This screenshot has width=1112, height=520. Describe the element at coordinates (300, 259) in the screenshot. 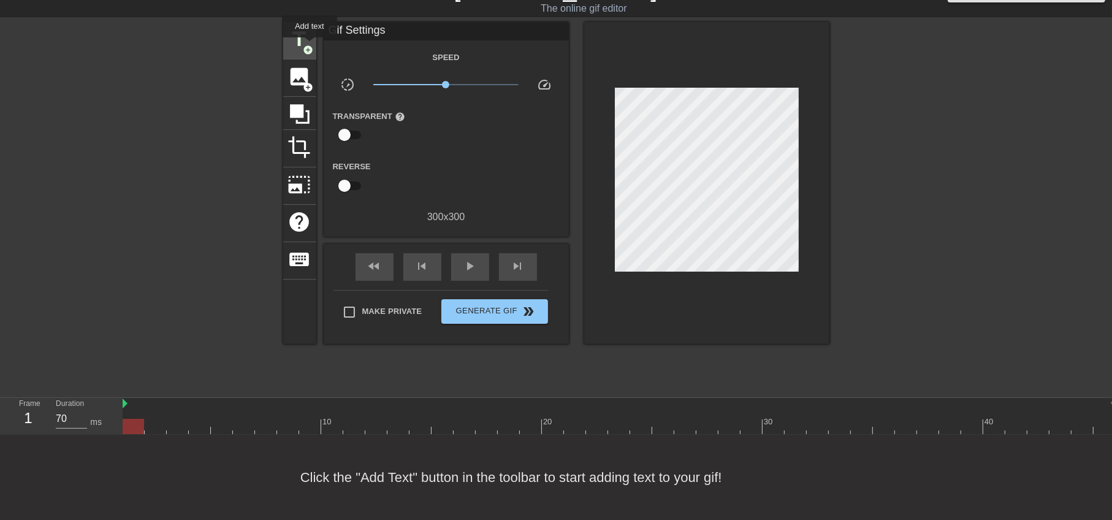

I see `span: keyboard` at that location.